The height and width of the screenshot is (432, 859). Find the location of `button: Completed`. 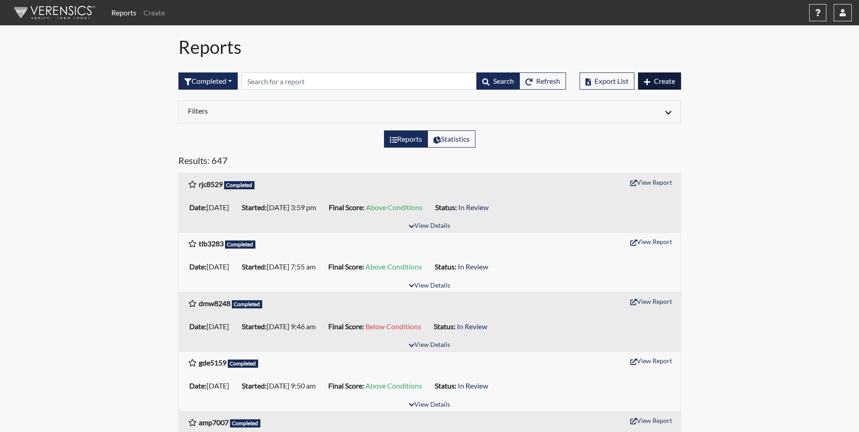

button: Completed is located at coordinates (208, 81).